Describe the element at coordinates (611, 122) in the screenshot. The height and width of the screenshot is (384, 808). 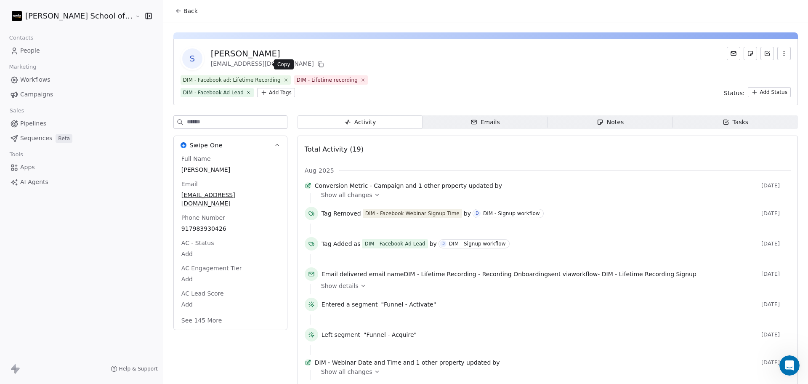
I see `div: Notes` at that location.